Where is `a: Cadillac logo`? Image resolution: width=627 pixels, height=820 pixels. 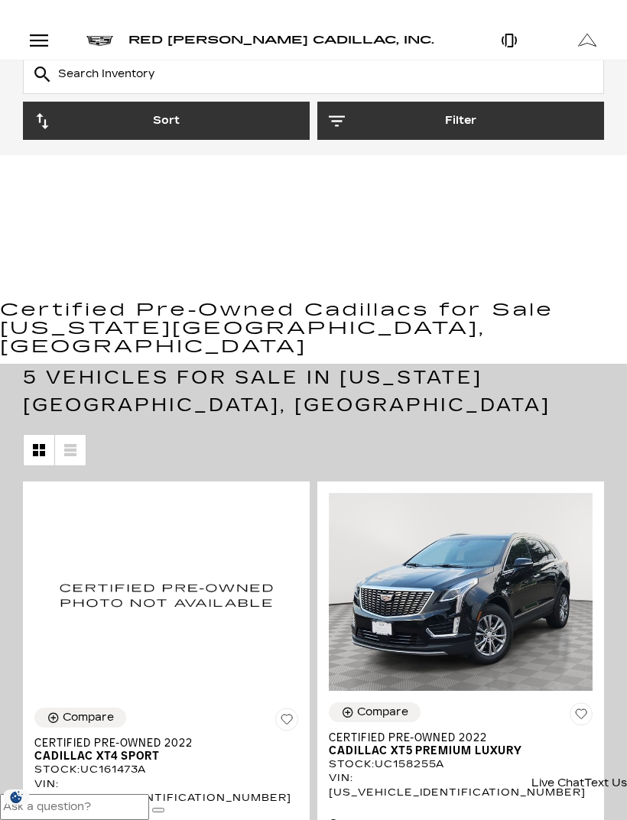
a: Cadillac logo is located at coordinates (99, 41).